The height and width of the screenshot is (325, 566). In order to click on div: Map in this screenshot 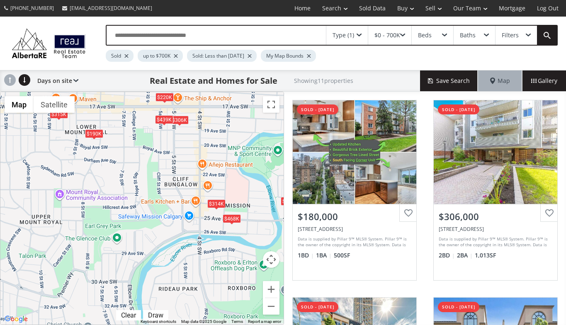, I will do `click(500, 81)`.